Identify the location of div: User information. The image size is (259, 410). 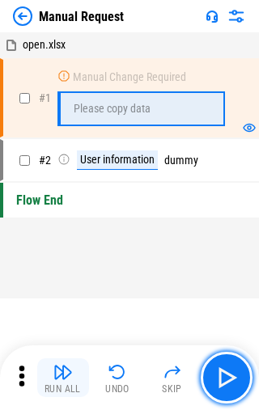
(117, 160).